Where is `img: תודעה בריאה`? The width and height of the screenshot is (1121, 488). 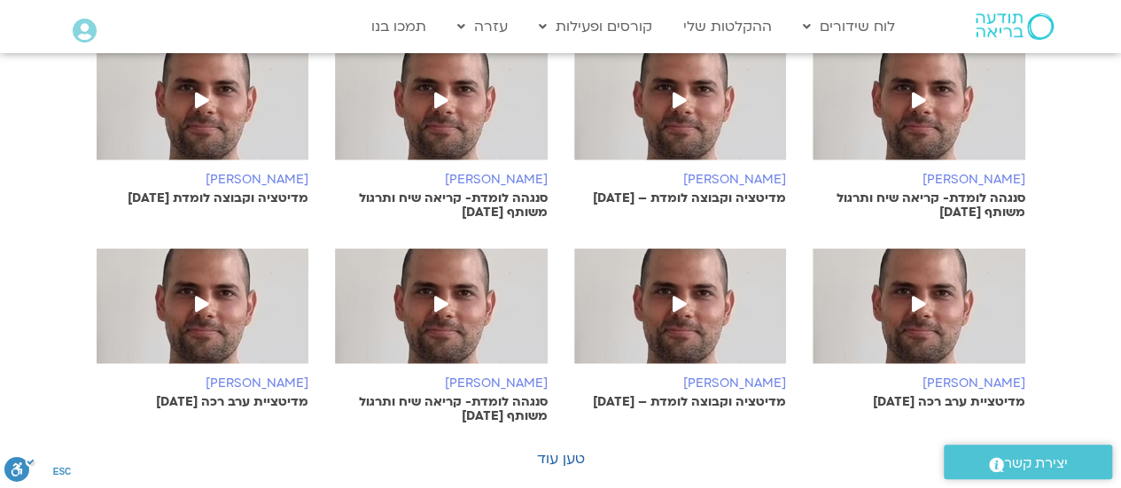 img: תודעה בריאה is located at coordinates (1015, 27).